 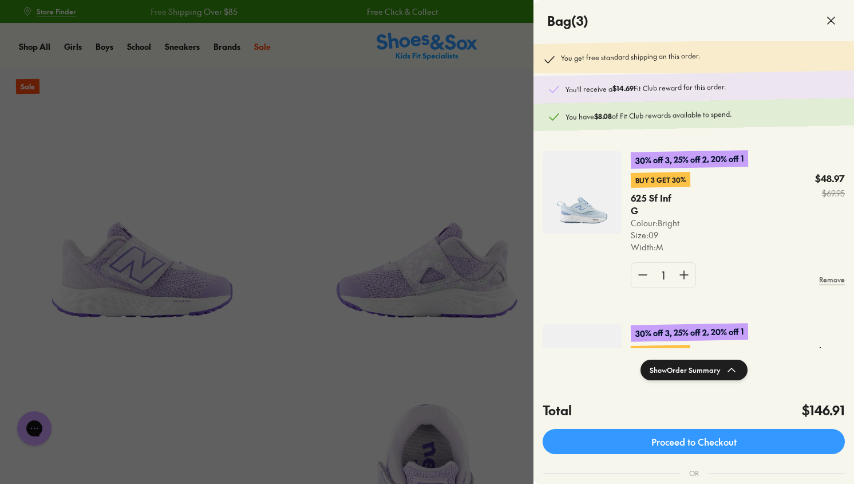 What do you see at coordinates (703, 87) in the screenshot?
I see `p: You'll receive a Fit Club reward for this order.` at bounding box center [703, 87].